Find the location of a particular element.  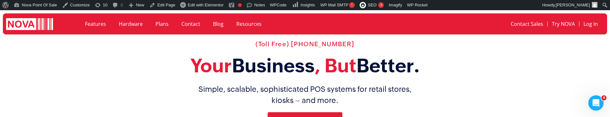

a: Log In is located at coordinates (590, 24).